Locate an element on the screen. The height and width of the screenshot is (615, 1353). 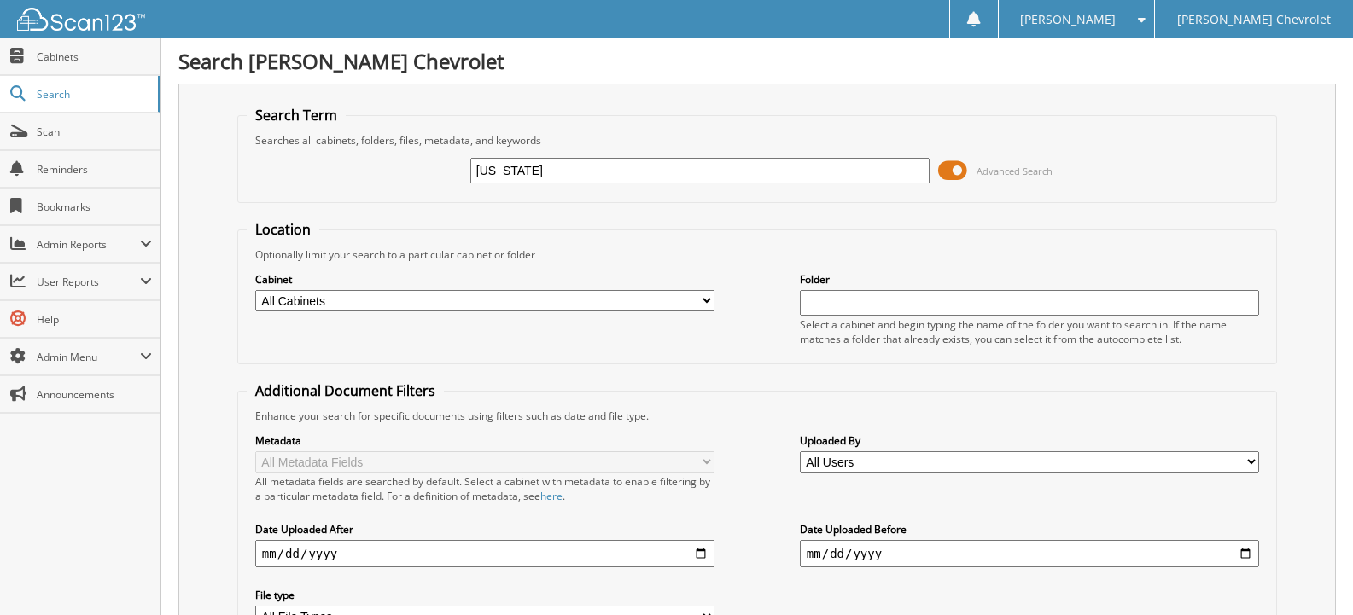
input: start is located at coordinates (485, 554).